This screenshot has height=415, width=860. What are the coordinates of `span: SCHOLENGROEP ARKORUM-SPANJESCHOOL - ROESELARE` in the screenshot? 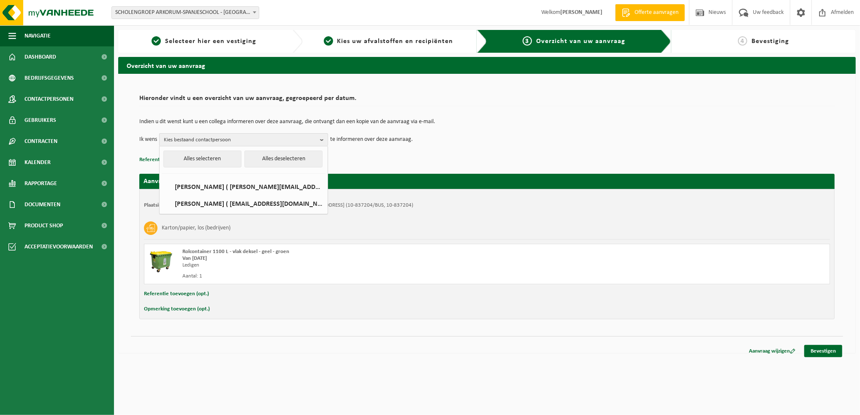 It's located at (185, 13).